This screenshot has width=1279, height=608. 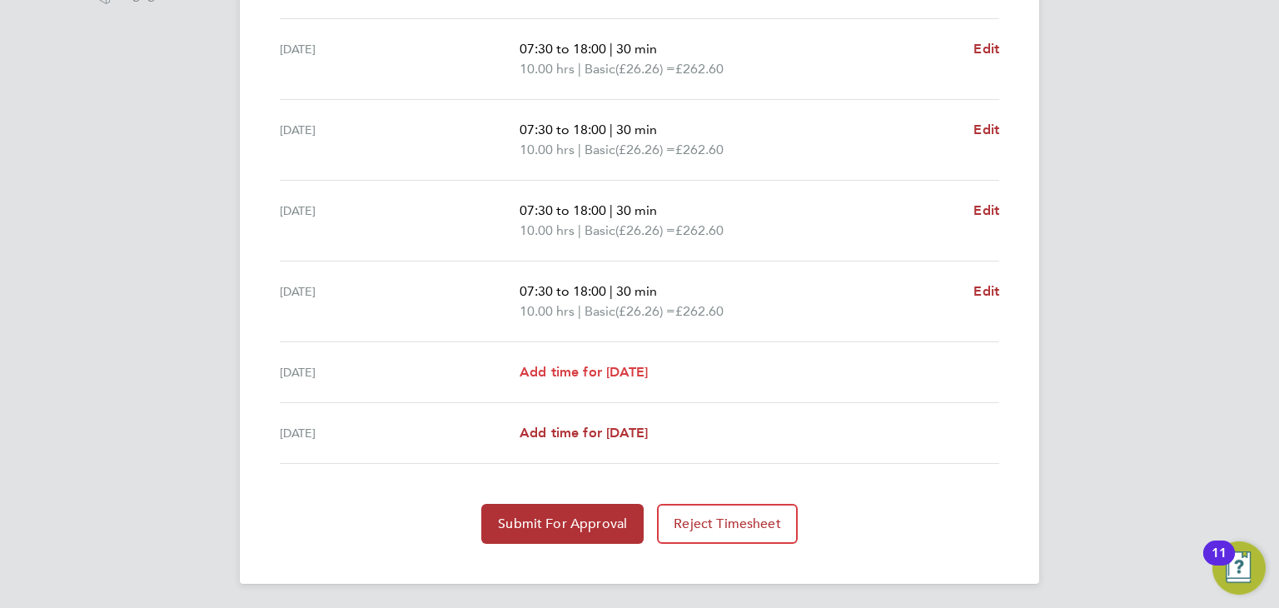 I want to click on button: Reject Timesheet, so click(x=727, y=524).